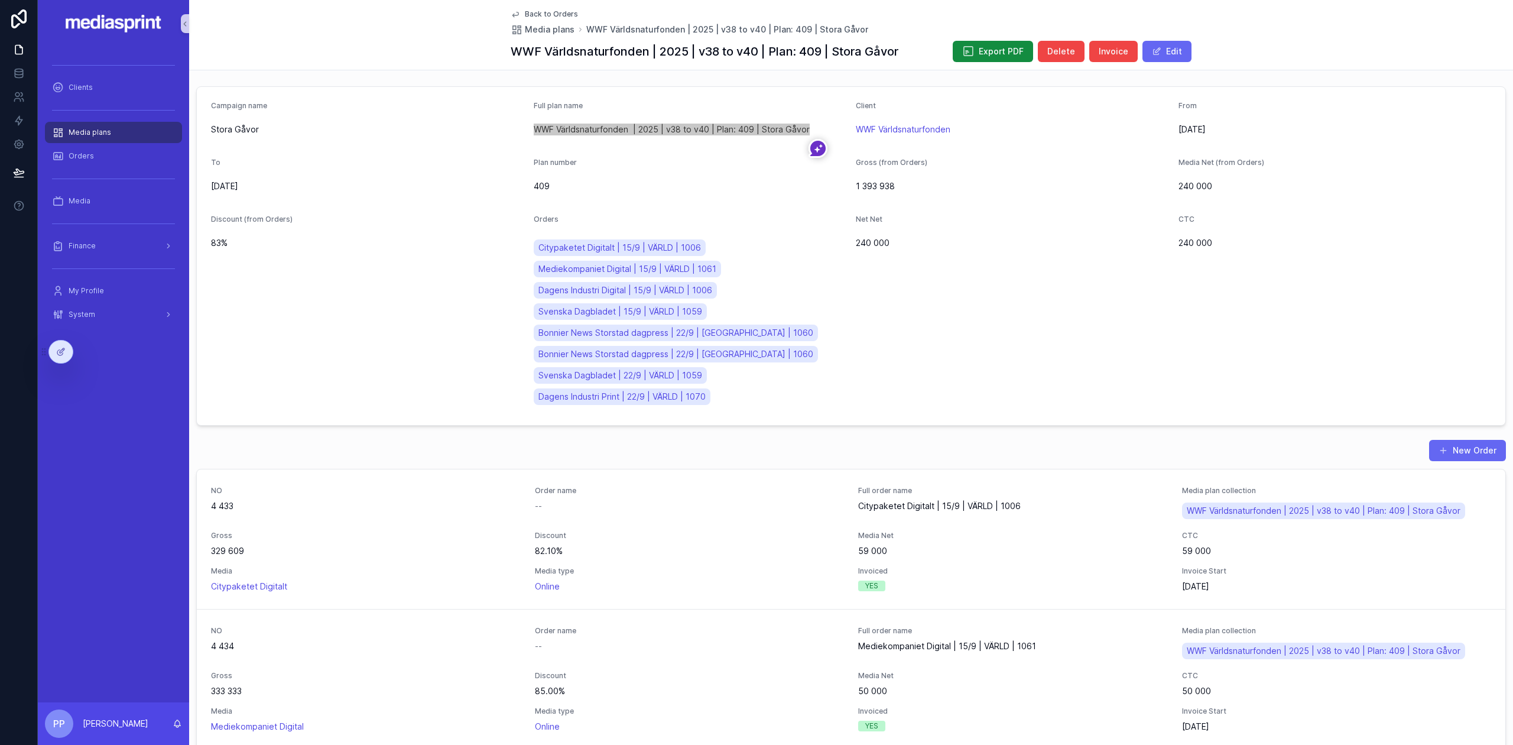  Describe the element at coordinates (366, 506) in the screenshot. I see `span: 4 433` at that location.